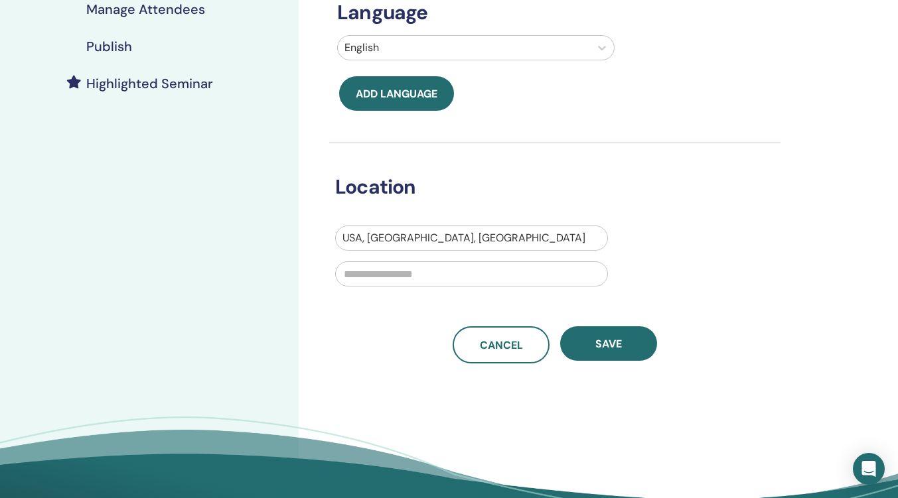  Describe the element at coordinates (396, 94) in the screenshot. I see `span: Add language` at that location.